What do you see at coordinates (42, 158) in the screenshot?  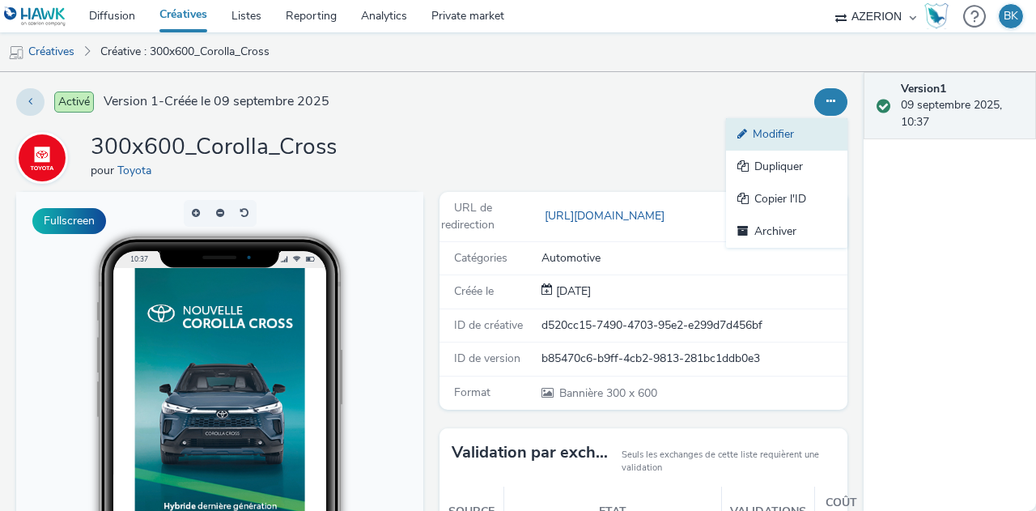 I see `img: Toyota` at bounding box center [42, 158].